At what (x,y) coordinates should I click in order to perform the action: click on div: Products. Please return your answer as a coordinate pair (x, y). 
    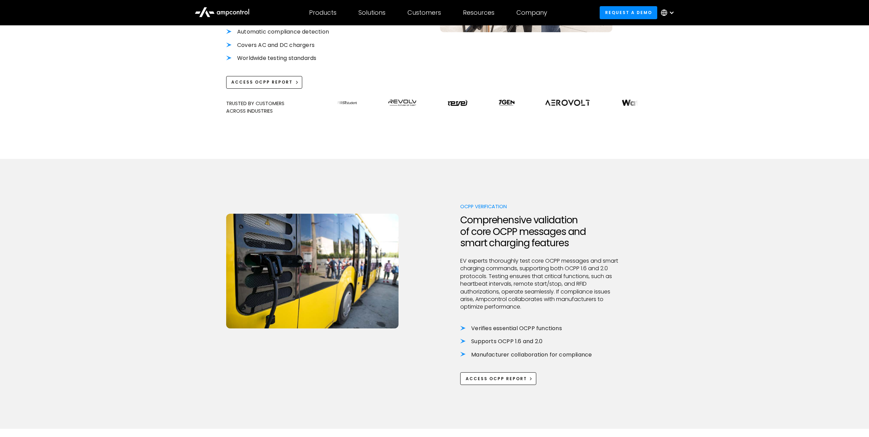
    Looking at the image, I should click on (323, 13).